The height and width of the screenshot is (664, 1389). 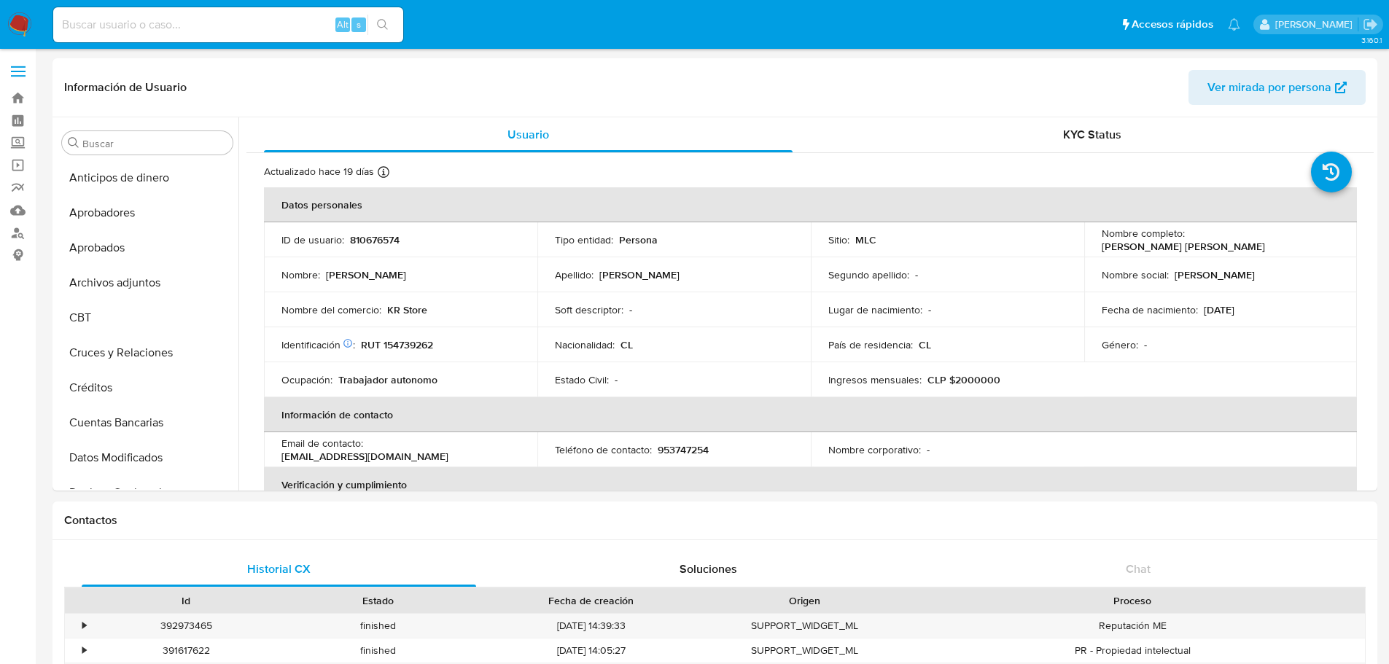 I want to click on button: search-icon, so click(x=382, y=25).